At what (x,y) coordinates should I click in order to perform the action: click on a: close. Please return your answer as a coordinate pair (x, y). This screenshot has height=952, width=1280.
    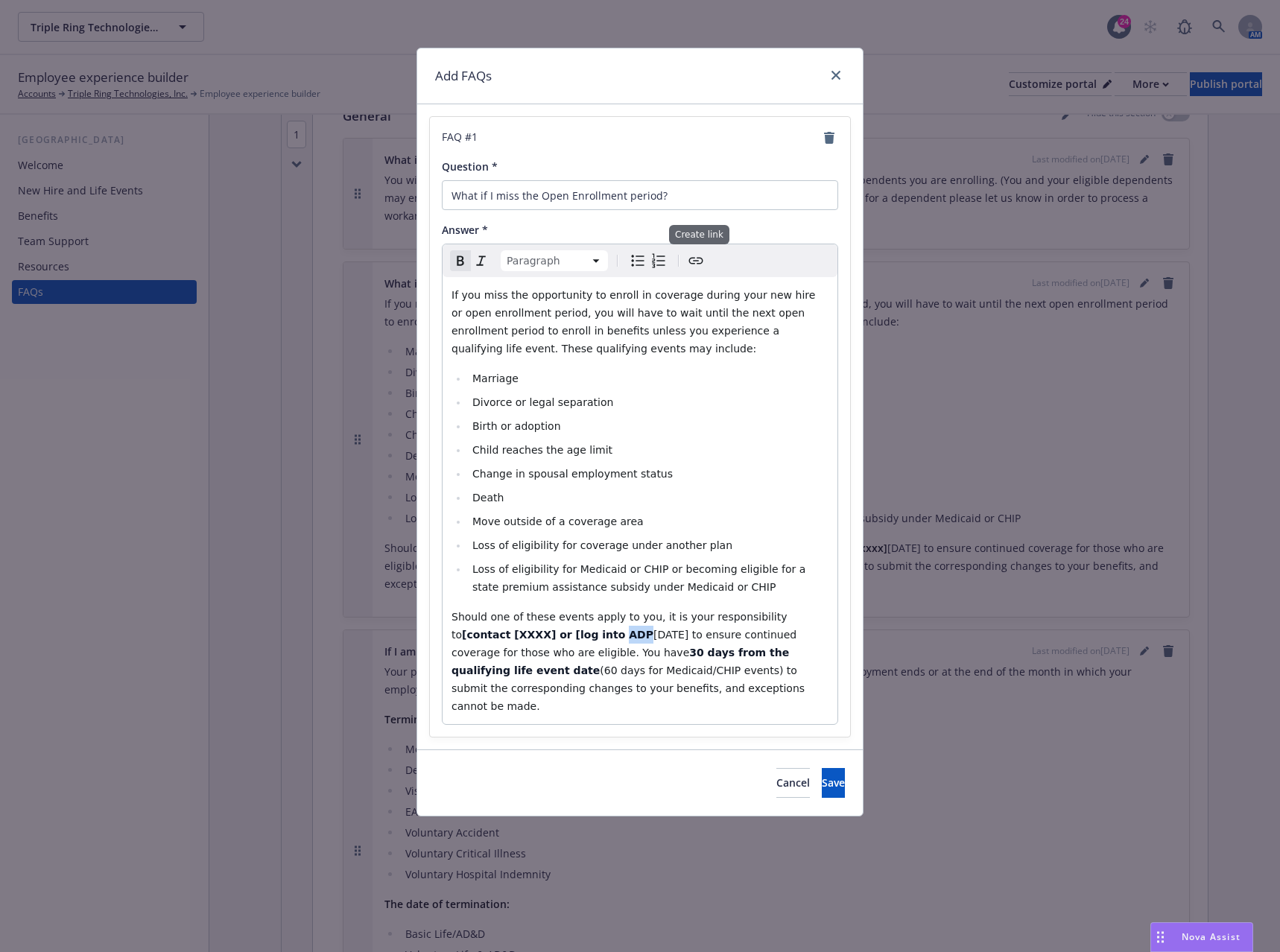
    Looking at the image, I should click on (836, 76).